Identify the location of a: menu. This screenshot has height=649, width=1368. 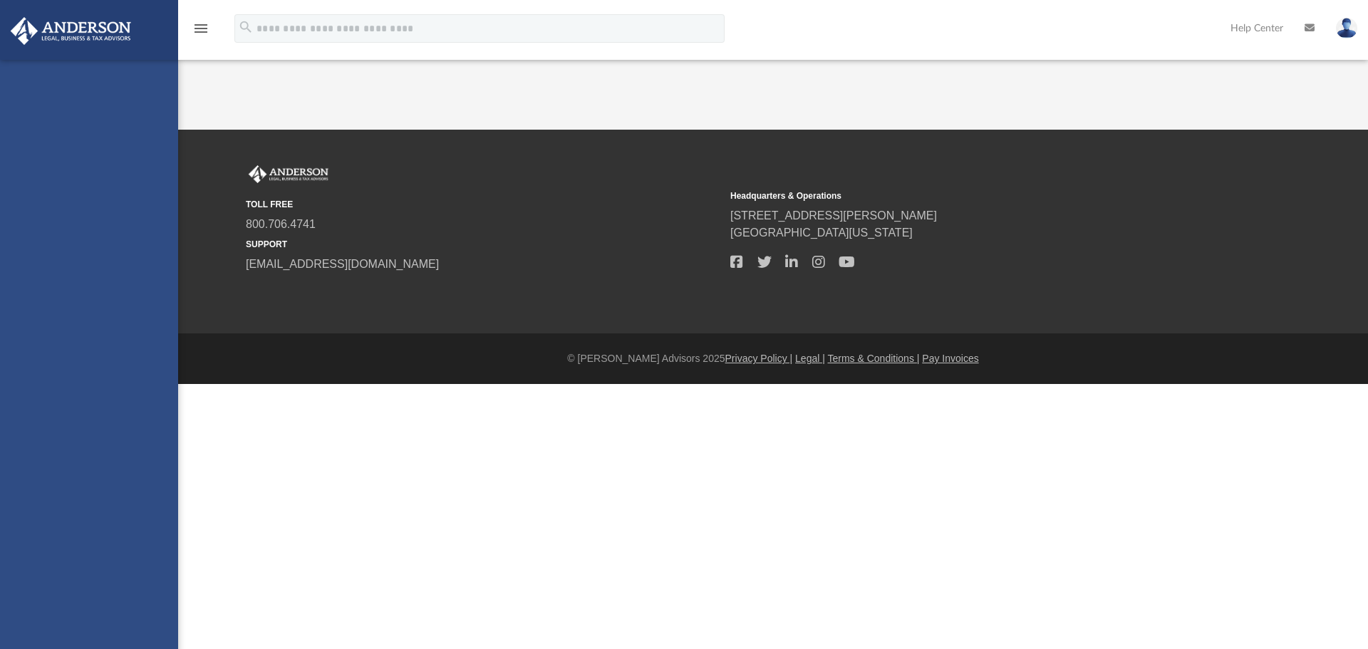
(201, 32).